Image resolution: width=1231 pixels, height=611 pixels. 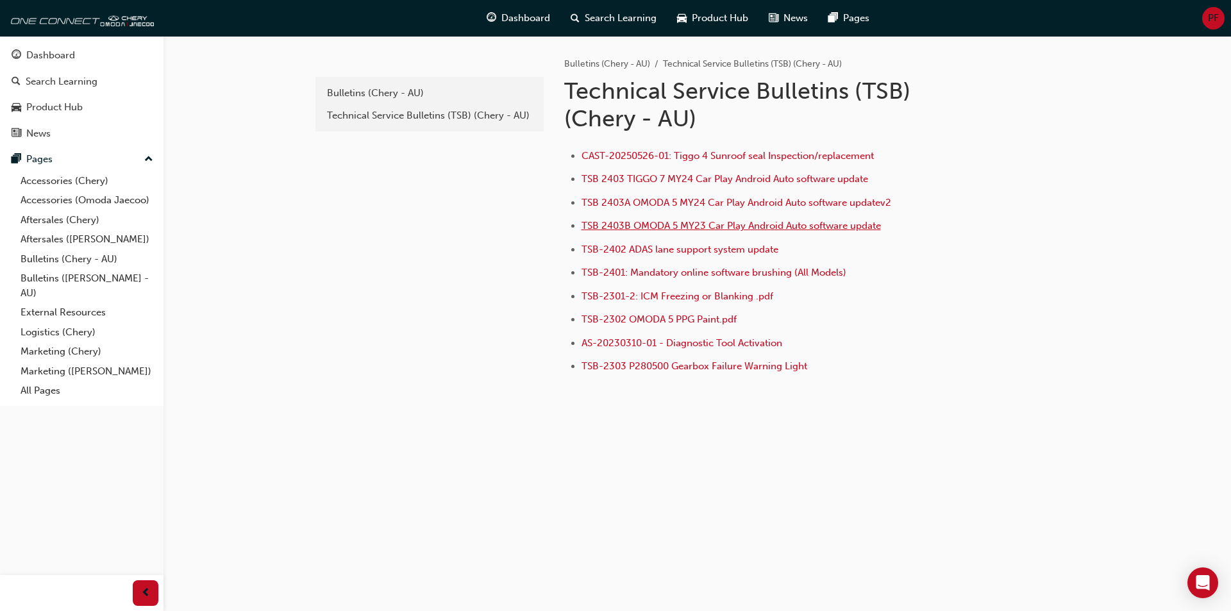 What do you see at coordinates (81, 94) in the screenshot?
I see `button: DashboardSearch LearningProduct HubNews` at bounding box center [81, 94].